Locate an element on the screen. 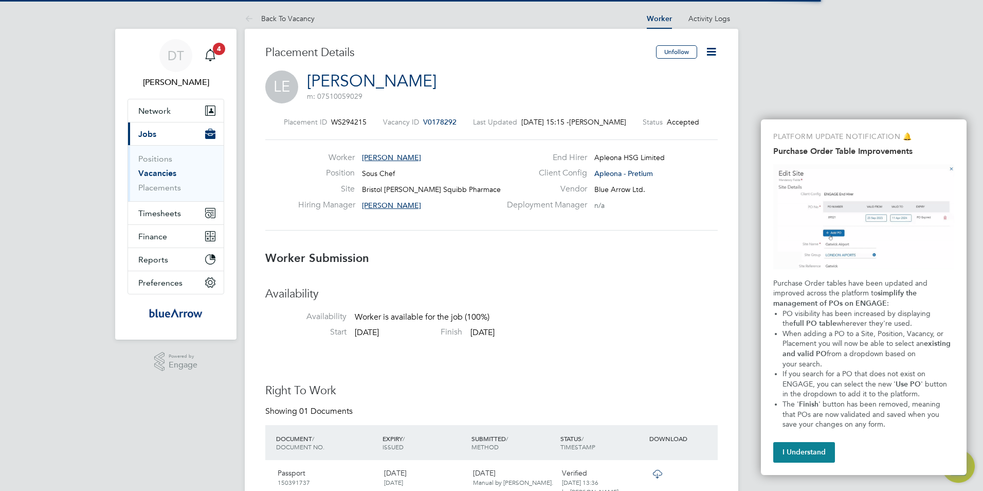 The height and width of the screenshot is (491, 983). button: I Understand is located at coordinates (804, 452).